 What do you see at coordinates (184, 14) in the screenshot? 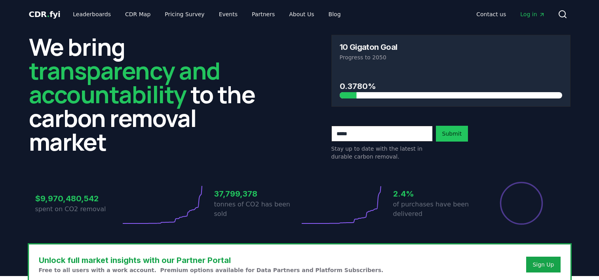
I see `a: Pricing Survey` at bounding box center [184, 14].